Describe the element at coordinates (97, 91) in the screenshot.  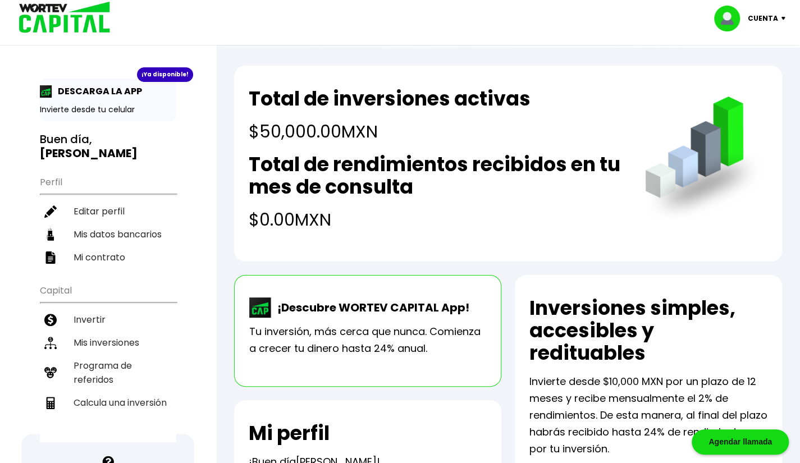
I see `p: DESCARGA LA APP` at that location.